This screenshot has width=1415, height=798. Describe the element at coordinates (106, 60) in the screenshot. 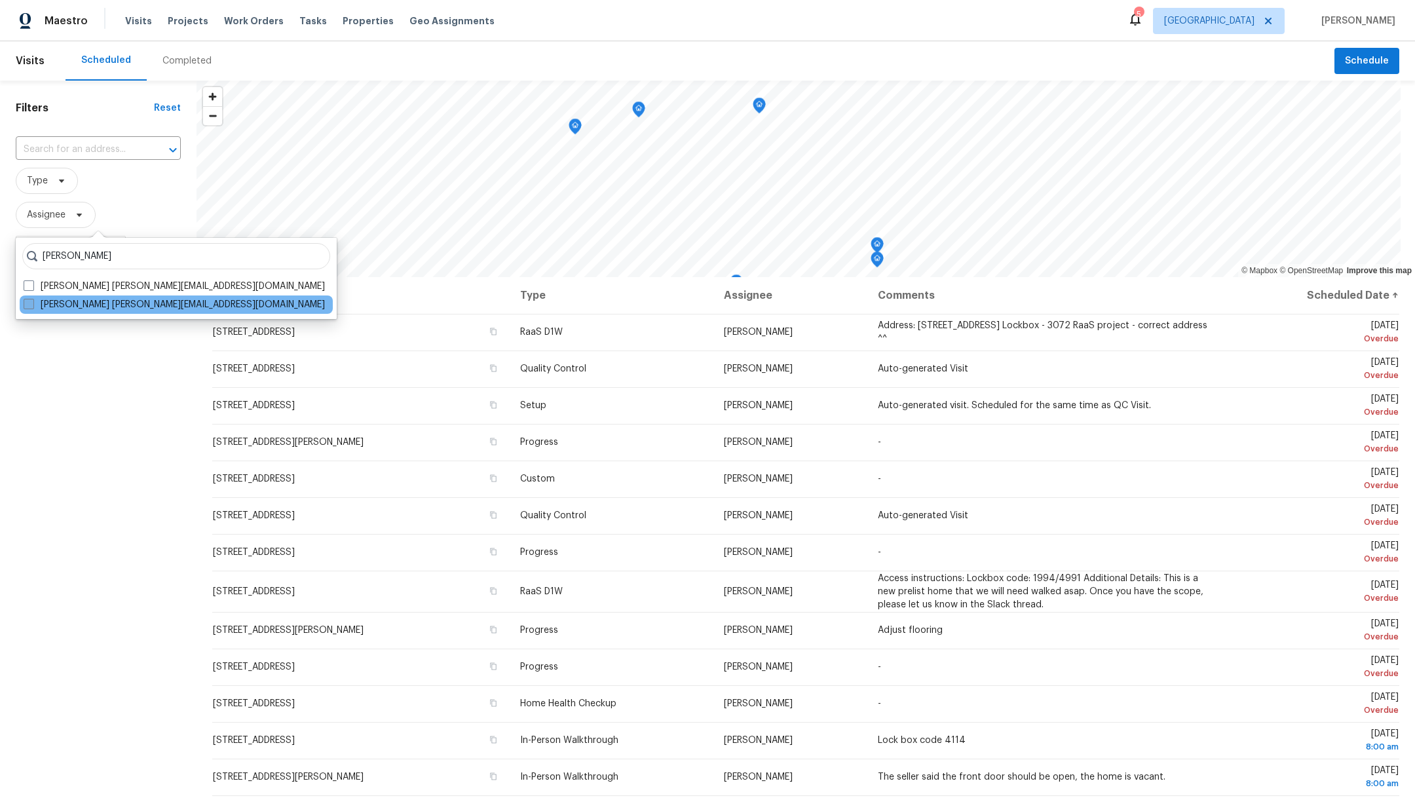

I see `div: Scheduled` at that location.